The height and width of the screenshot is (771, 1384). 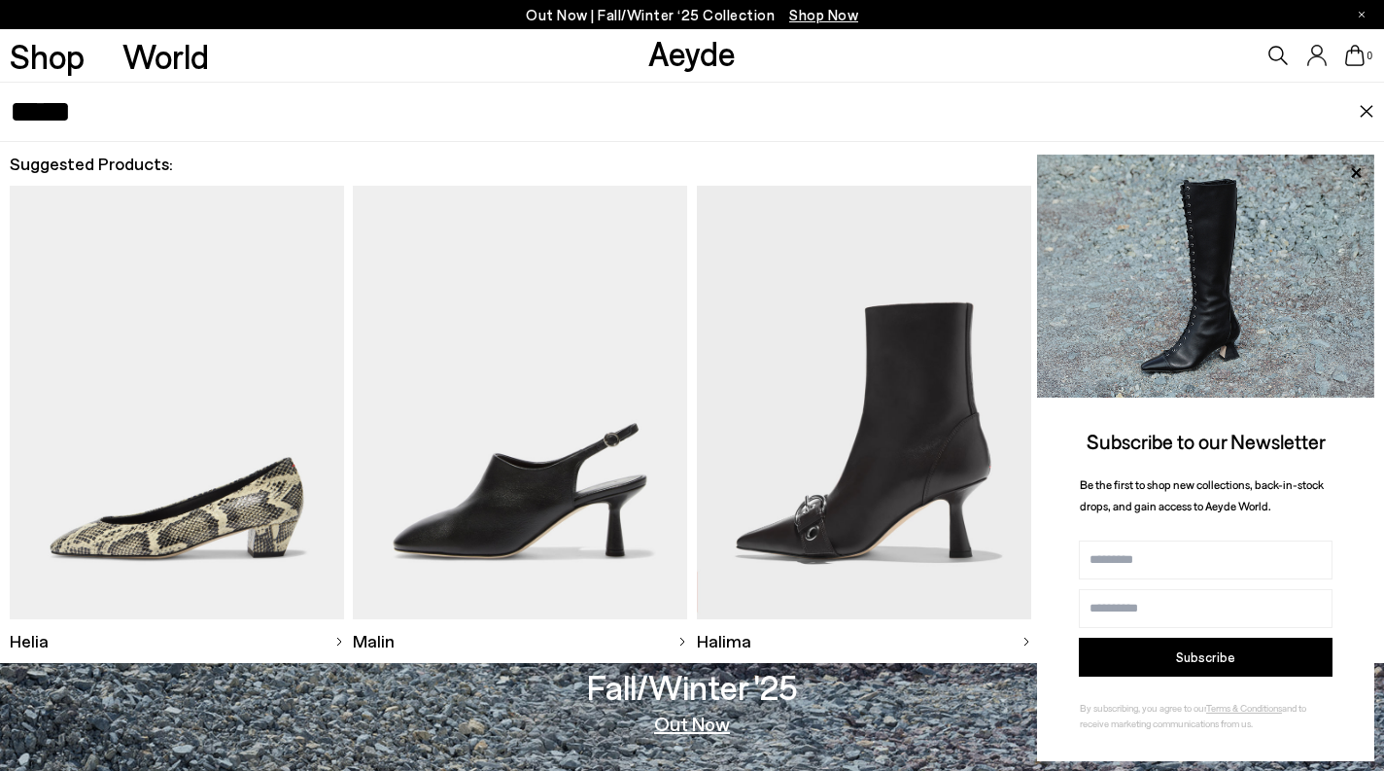 What do you see at coordinates (1244, 708) in the screenshot?
I see `a: Terms & Conditions` at bounding box center [1244, 708].